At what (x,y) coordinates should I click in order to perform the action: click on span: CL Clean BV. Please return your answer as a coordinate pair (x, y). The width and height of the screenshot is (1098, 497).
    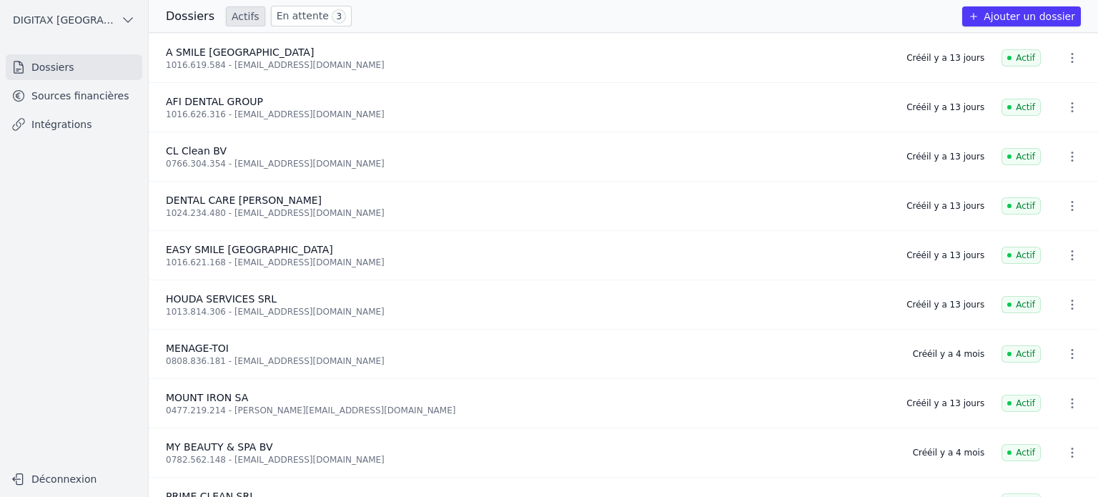
    Looking at the image, I should click on (196, 151).